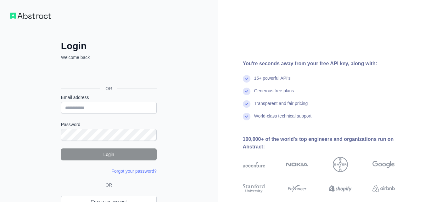  What do you see at coordinates (109, 154) in the screenshot?
I see `button: Login` at bounding box center [109, 154].